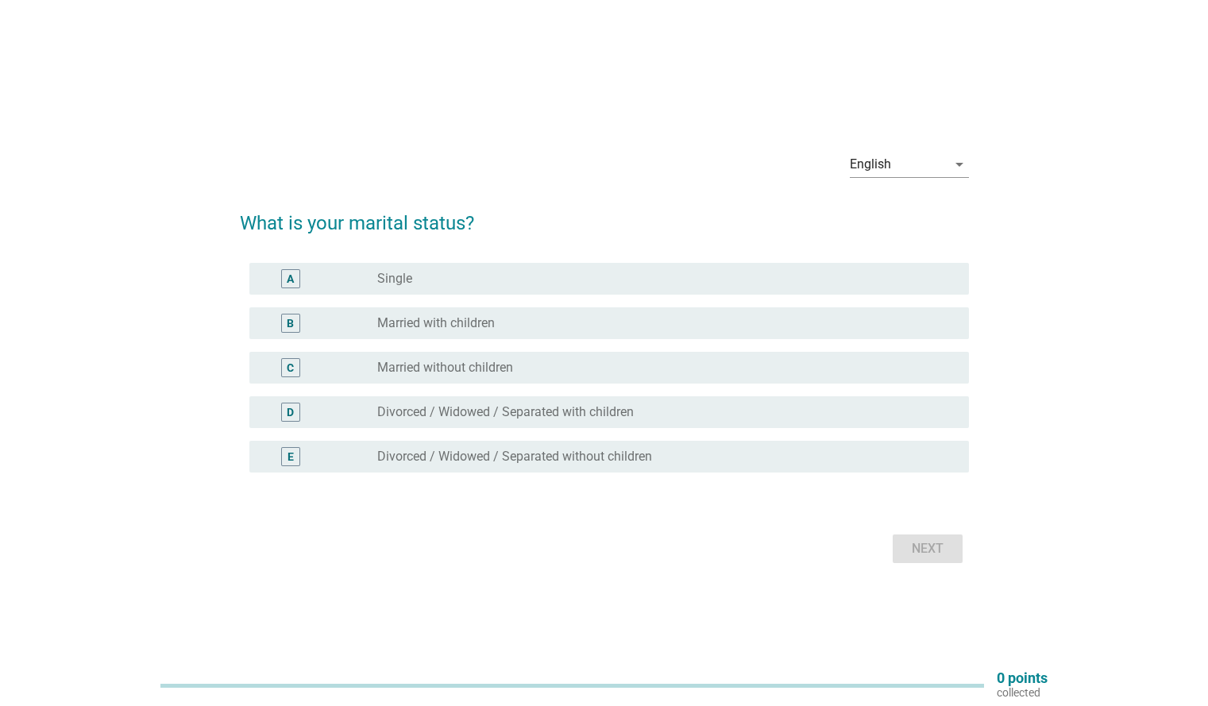 The height and width of the screenshot is (706, 1208). What do you see at coordinates (290, 278) in the screenshot?
I see `div: A` at bounding box center [290, 278].